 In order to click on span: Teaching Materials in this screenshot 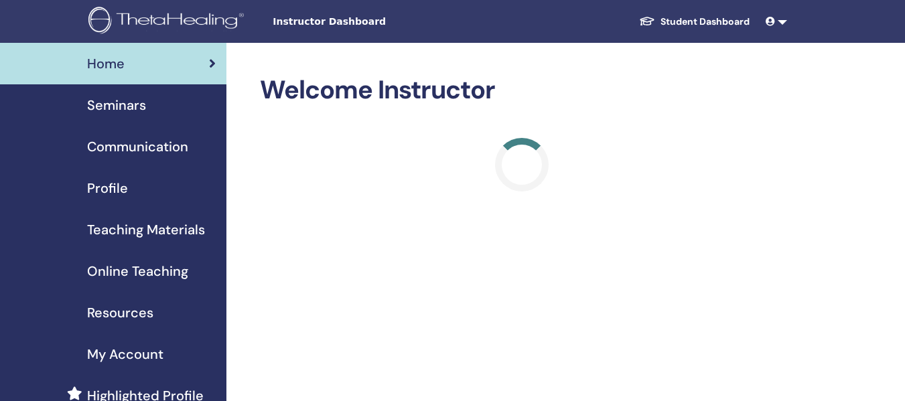, I will do `click(146, 230)`.